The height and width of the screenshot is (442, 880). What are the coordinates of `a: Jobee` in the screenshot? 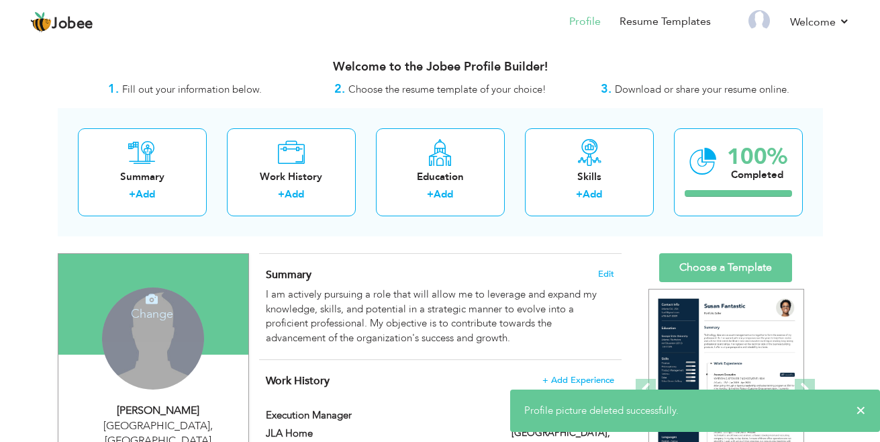 It's located at (62, 22).